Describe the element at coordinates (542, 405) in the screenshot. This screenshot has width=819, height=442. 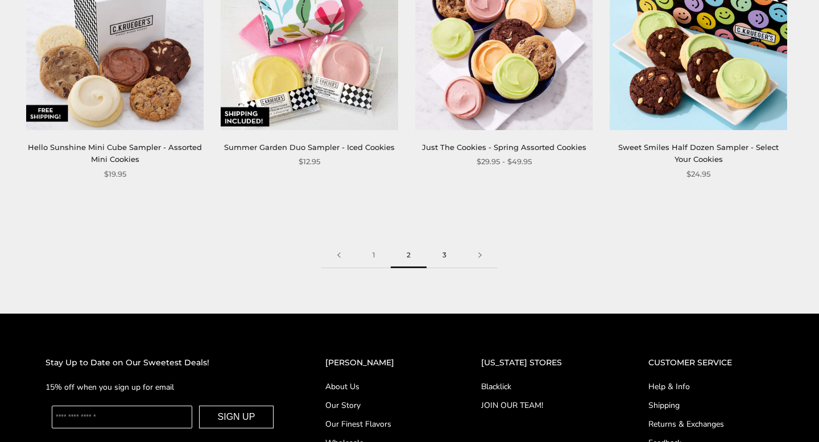
I see `a: JOIN OUR TEAM!` at that location.